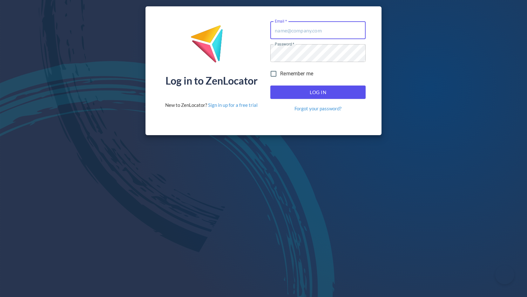 This screenshot has width=527, height=297. What do you see at coordinates (211, 105) in the screenshot?
I see `div: New to ZenLocator?` at bounding box center [211, 105].